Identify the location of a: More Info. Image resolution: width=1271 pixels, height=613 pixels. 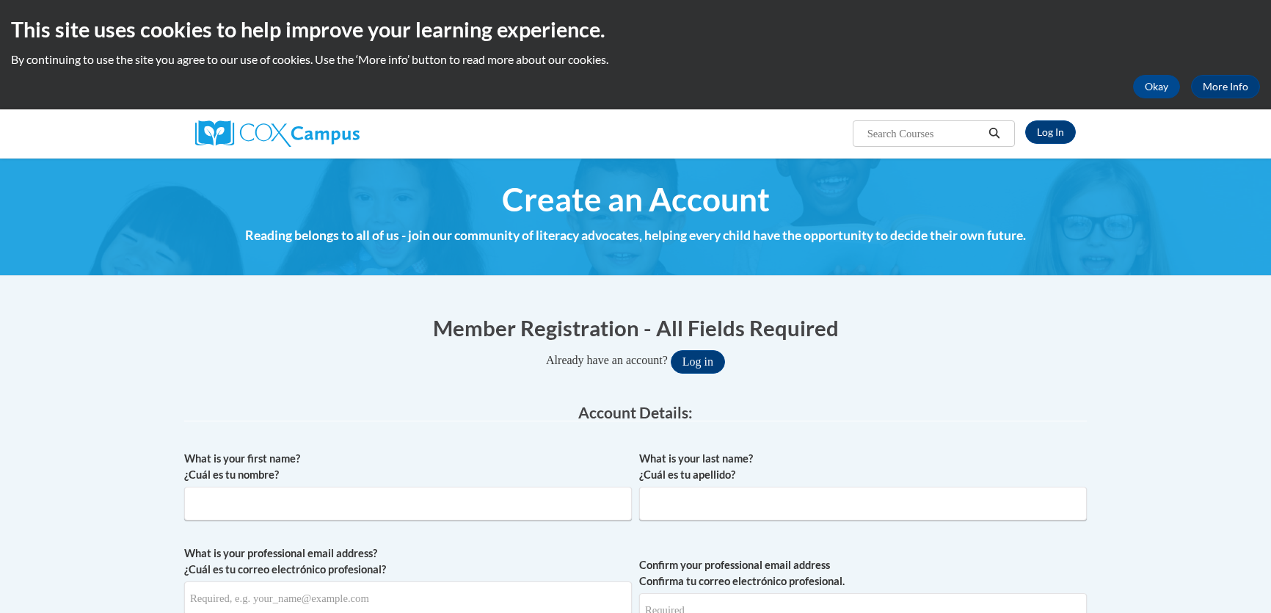
(1225, 87).